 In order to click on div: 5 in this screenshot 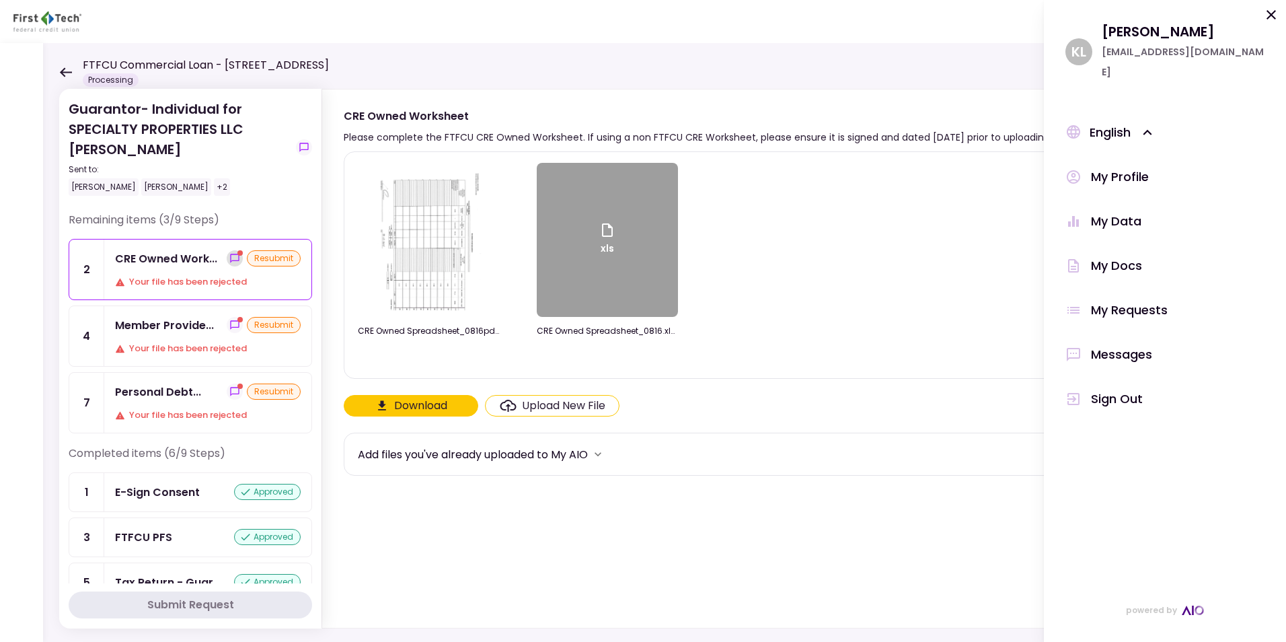, I will do `click(87, 582)`.